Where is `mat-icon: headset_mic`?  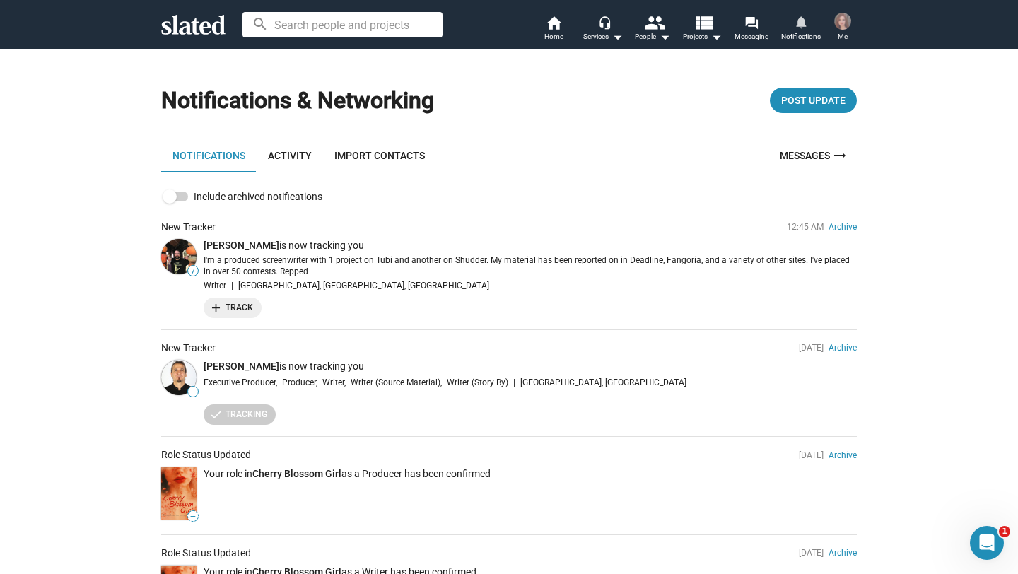 mat-icon: headset_mic is located at coordinates (604, 22).